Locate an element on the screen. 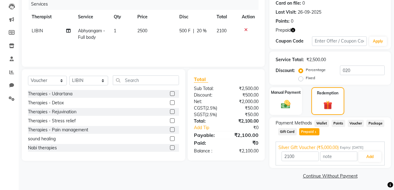 This screenshot has height=190, width=394. span: Package is located at coordinates (376, 123).